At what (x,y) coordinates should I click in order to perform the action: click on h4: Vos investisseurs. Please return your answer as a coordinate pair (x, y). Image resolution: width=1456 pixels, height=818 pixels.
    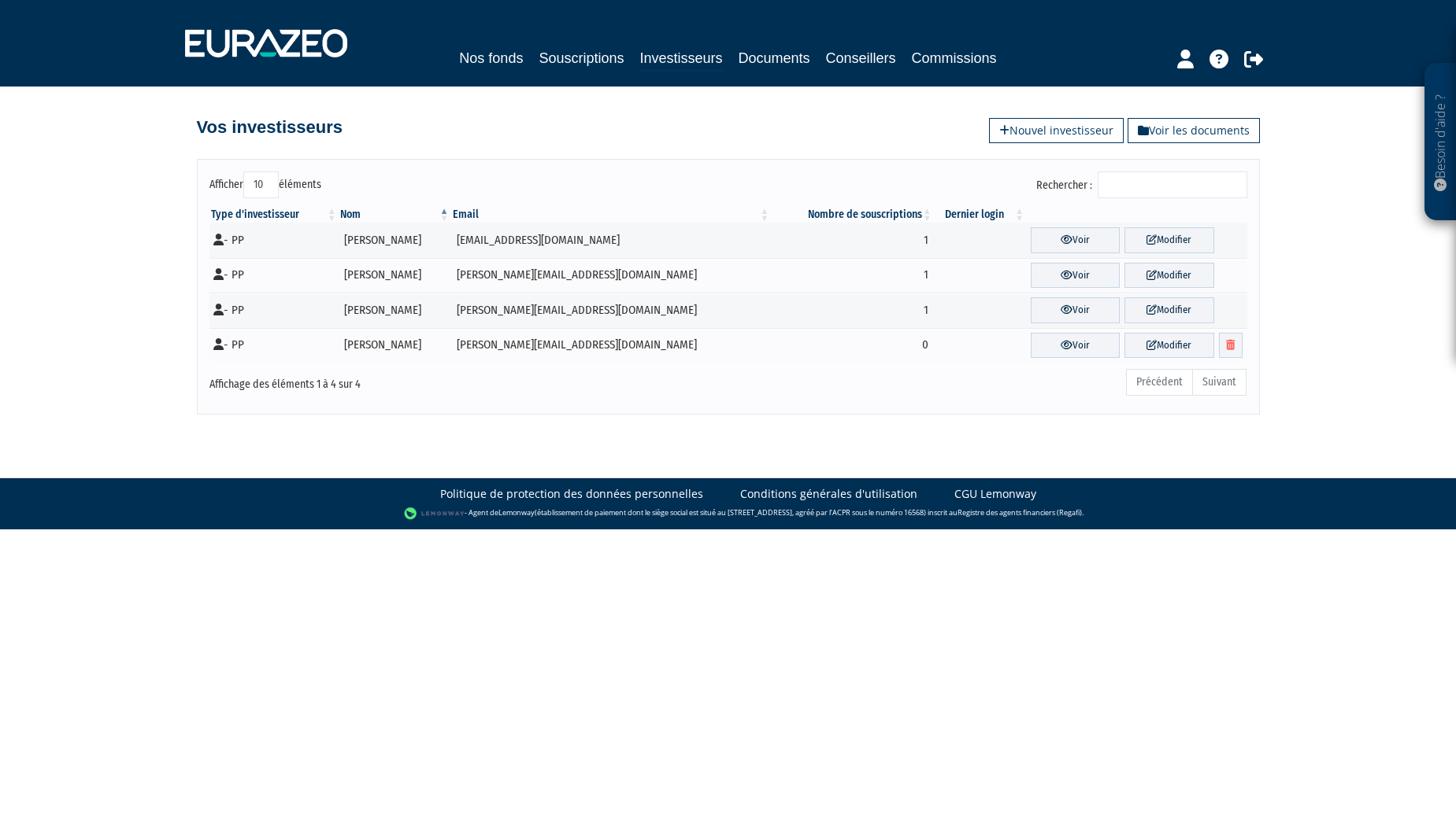
    Looking at the image, I should click on (269, 128).